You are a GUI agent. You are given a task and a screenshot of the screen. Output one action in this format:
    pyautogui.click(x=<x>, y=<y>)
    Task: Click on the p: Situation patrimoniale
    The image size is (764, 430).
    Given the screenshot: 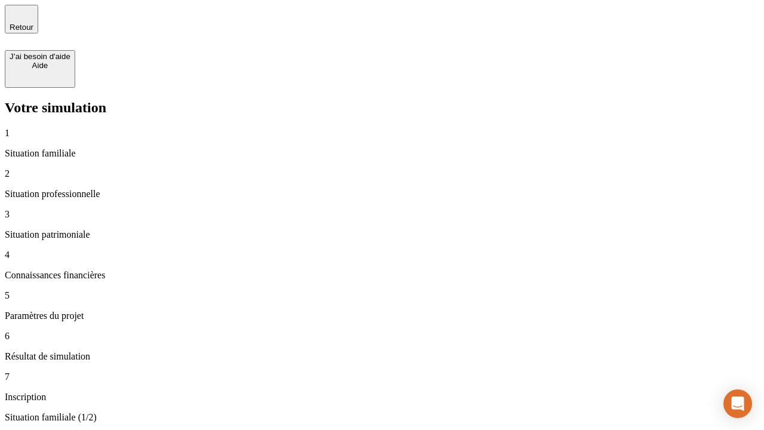 What is the action you would take?
    pyautogui.click(x=382, y=235)
    